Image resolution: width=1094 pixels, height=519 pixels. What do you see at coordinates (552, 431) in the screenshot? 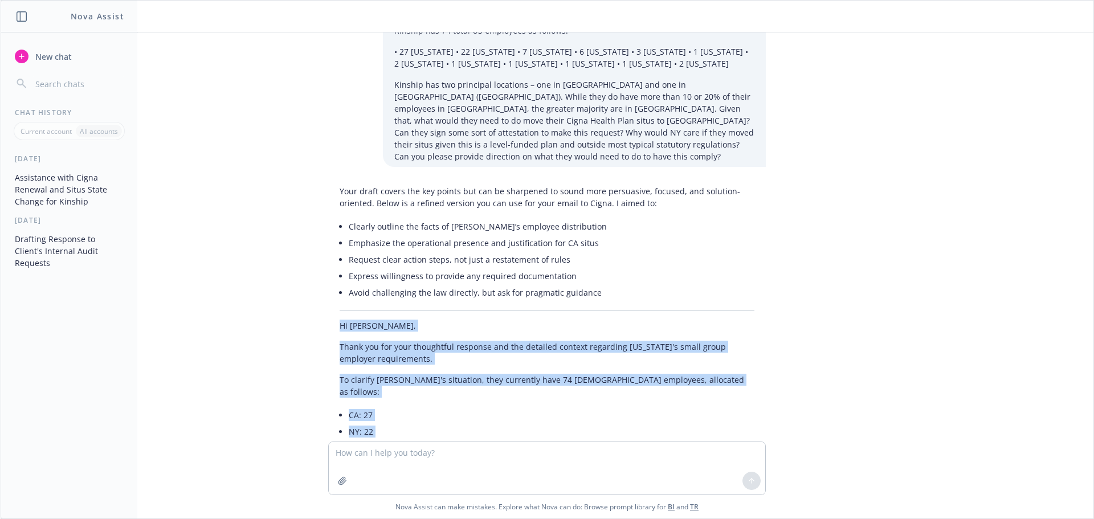
I see `li: NY: 22` at bounding box center [552, 431].